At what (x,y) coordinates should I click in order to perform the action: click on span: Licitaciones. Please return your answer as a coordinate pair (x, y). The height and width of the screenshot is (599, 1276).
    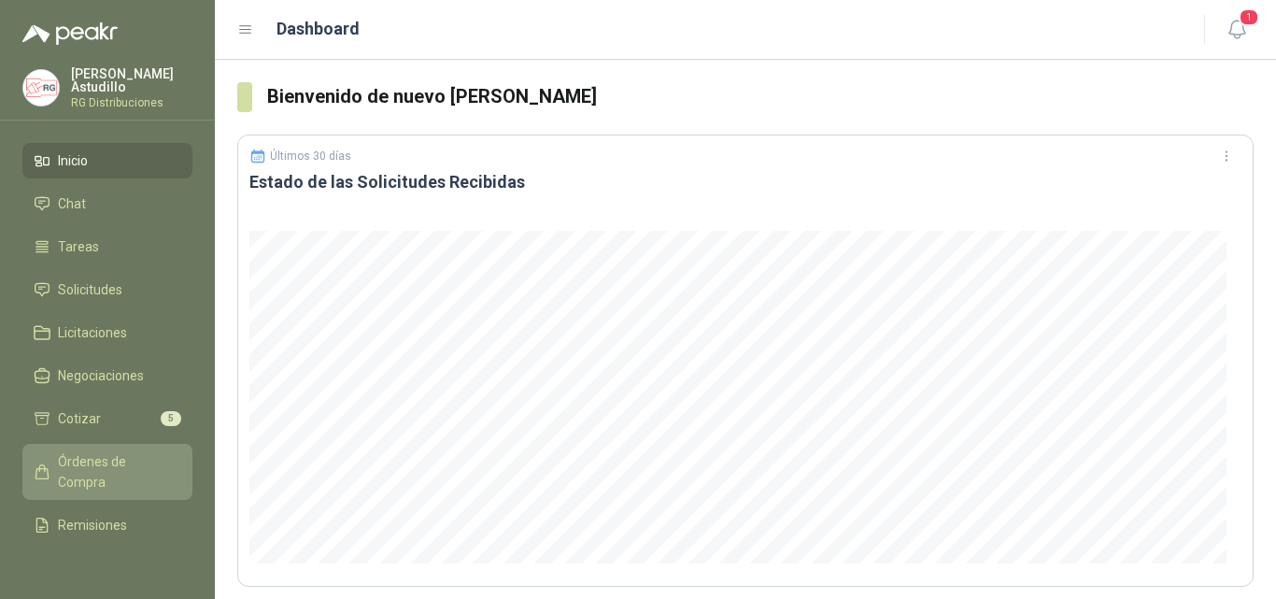
    Looking at the image, I should click on (92, 333).